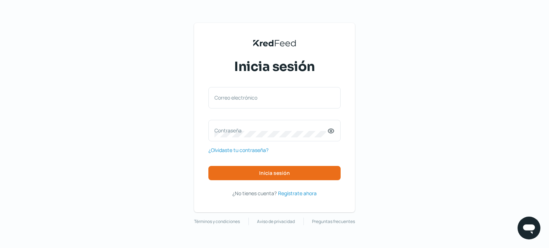  What do you see at coordinates (274, 173) in the screenshot?
I see `button: Inicia sesión` at bounding box center [274, 173].